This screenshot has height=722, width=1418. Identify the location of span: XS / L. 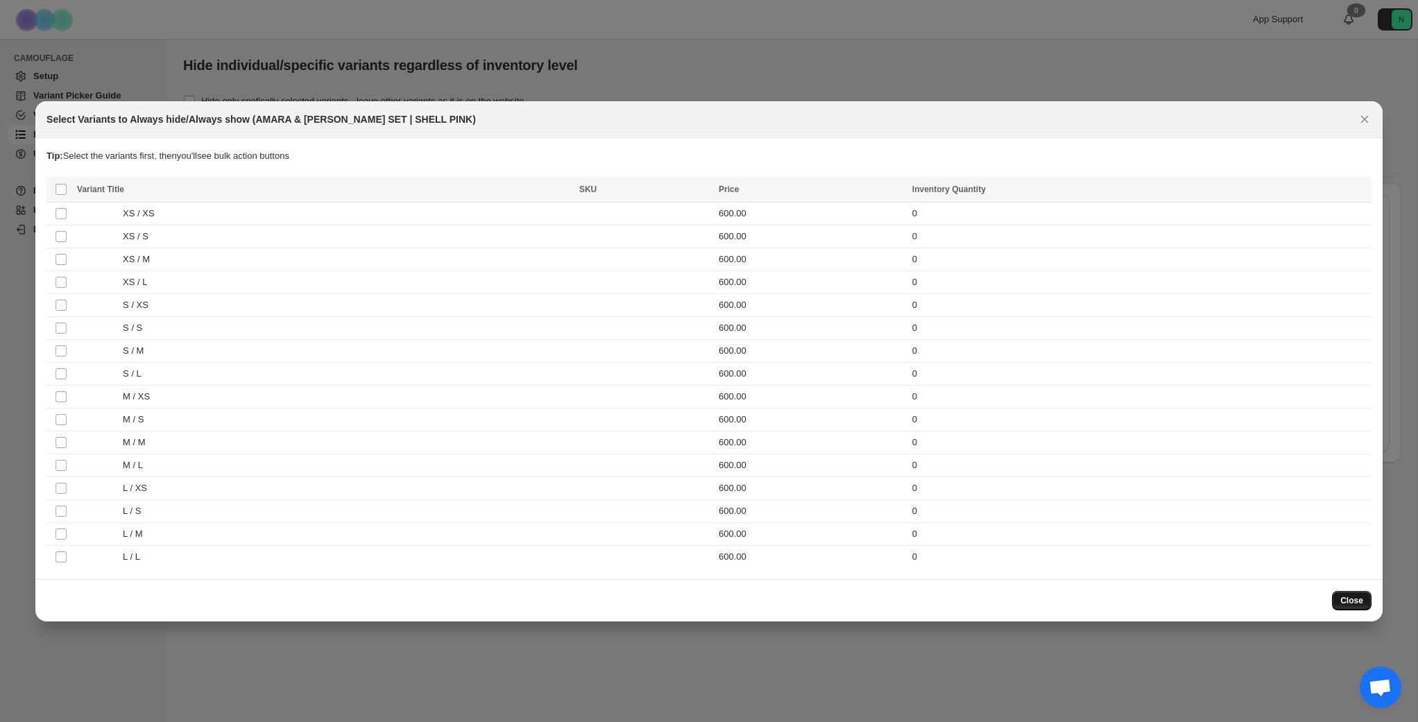
(139, 282).